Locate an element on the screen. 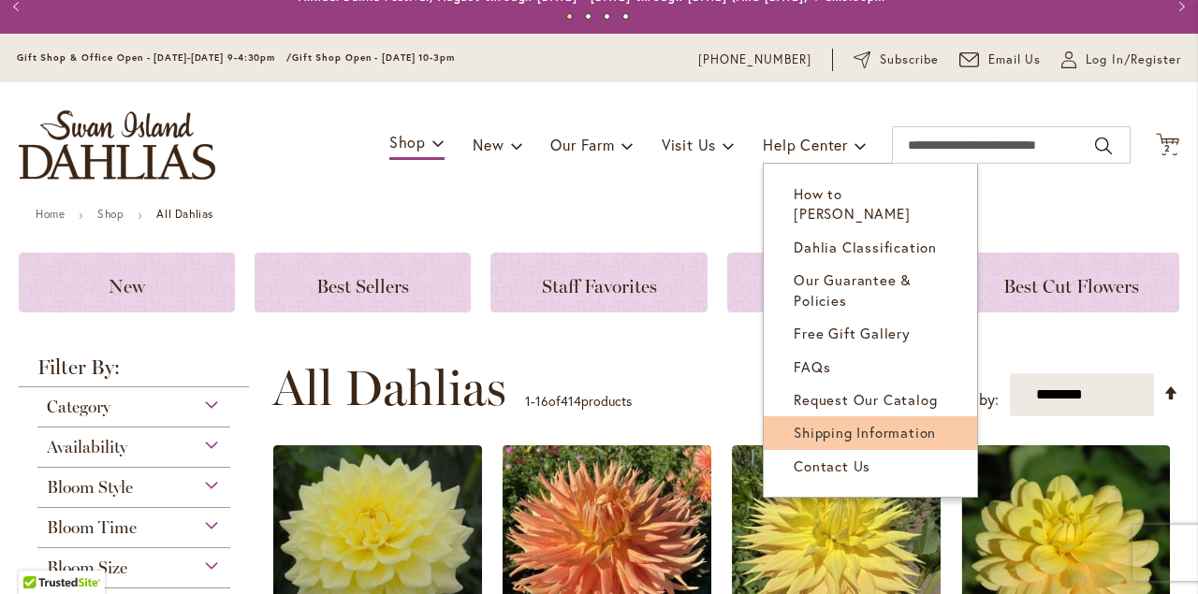  span: Bloom Size is located at coordinates (87, 568).